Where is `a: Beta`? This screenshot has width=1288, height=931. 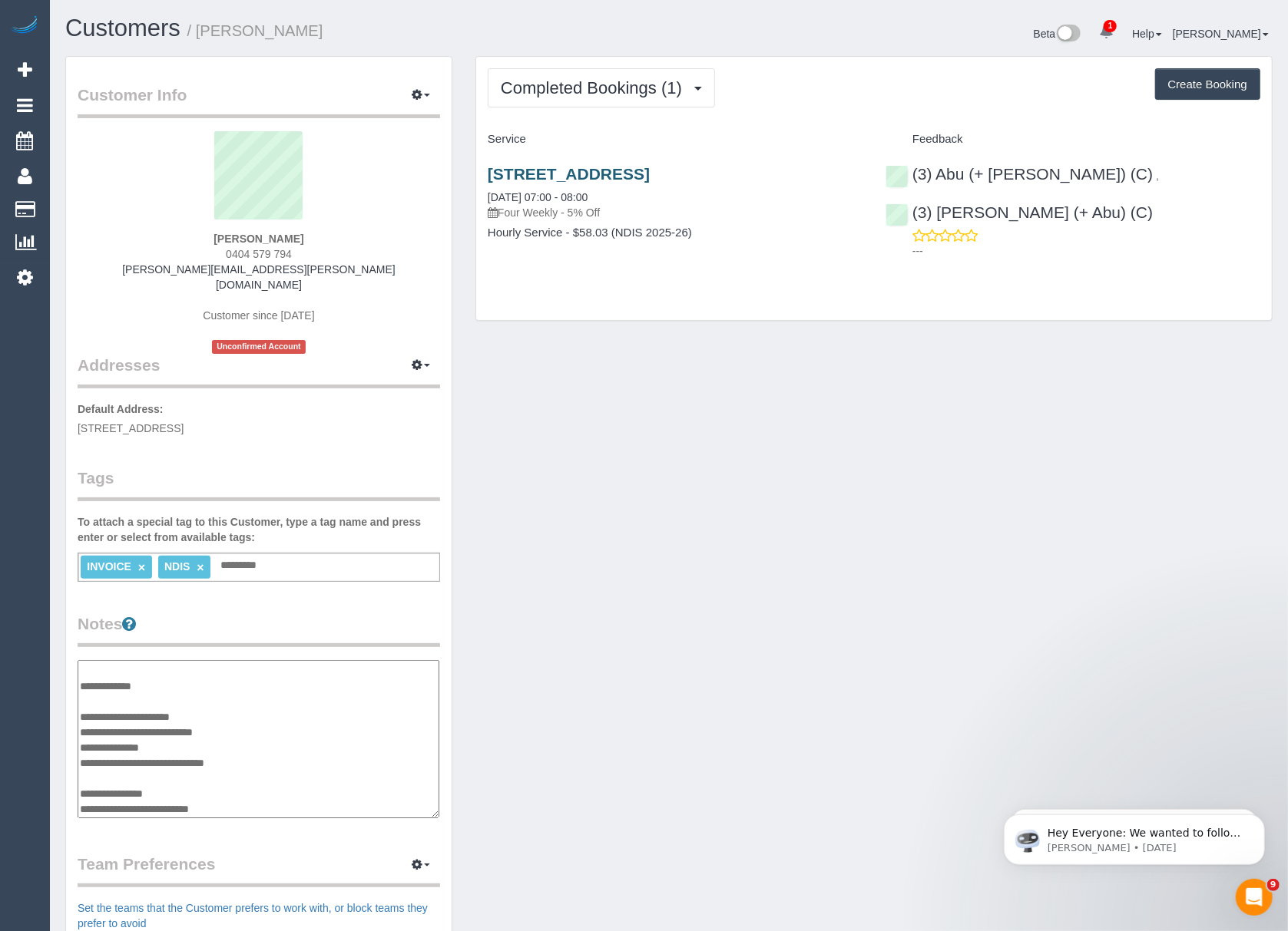 a: Beta is located at coordinates (1057, 33).